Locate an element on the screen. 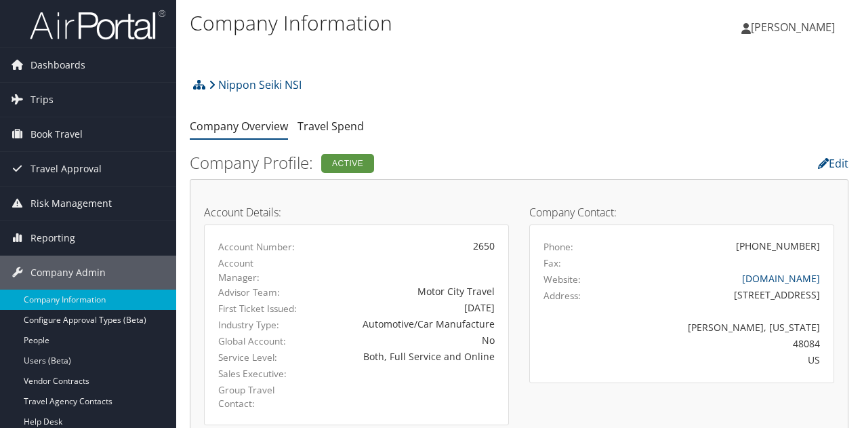  div: US is located at coordinates (719, 359).